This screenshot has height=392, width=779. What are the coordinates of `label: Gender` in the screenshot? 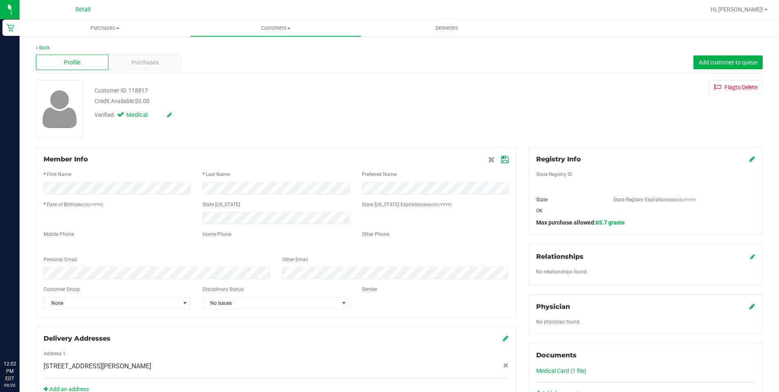 It's located at (370, 289).